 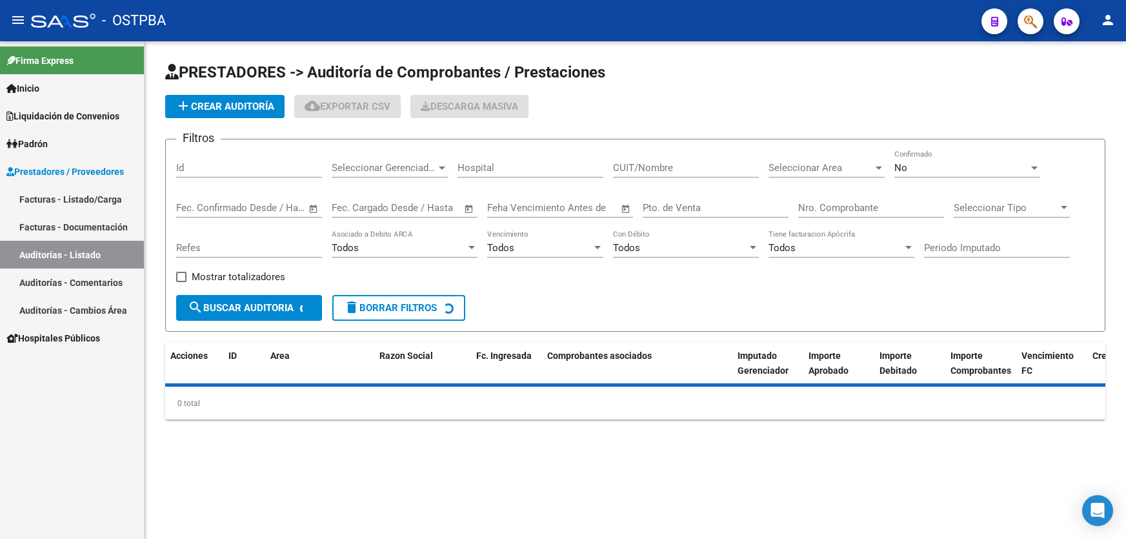 What do you see at coordinates (232, 356) in the screenshot?
I see `span: ID` at bounding box center [232, 356].